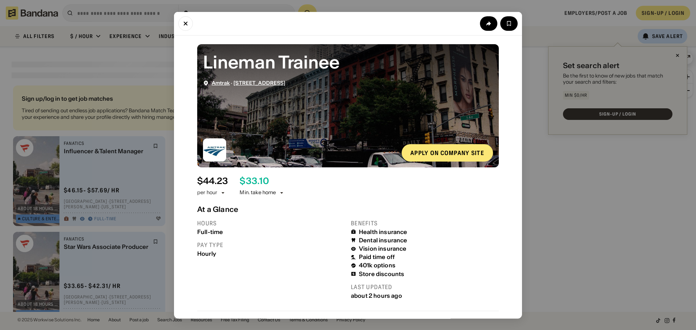 The height and width of the screenshot is (330, 696). Describe the element at coordinates (348, 62) in the screenshot. I see `div: Lineman Trainee` at that location.